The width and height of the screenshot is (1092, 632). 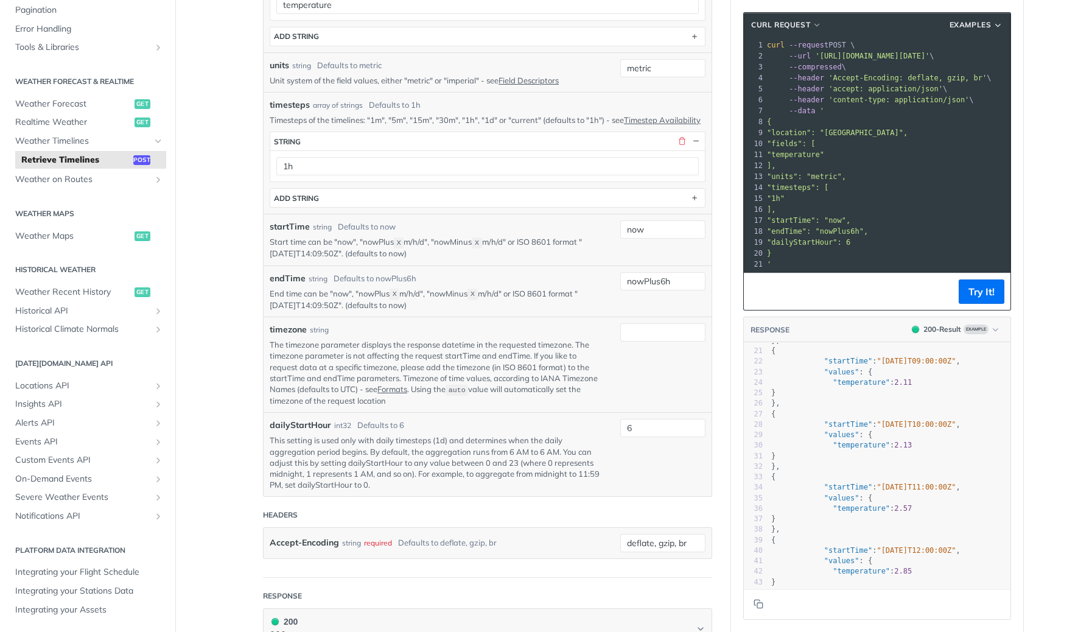 I want to click on div: 40, so click(x=753, y=550).